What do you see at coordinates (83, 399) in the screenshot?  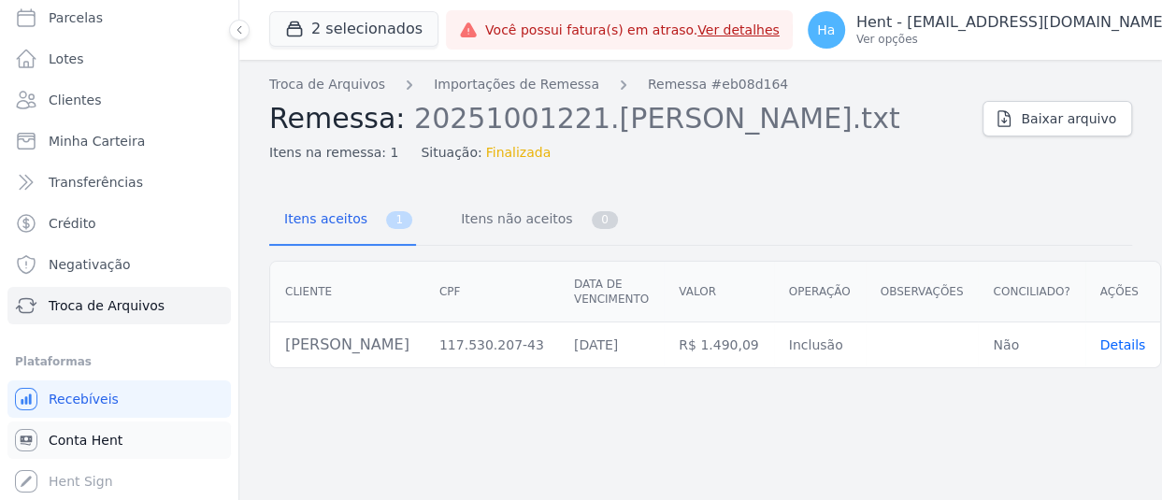 I see `span: Recebíveis` at bounding box center [83, 399].